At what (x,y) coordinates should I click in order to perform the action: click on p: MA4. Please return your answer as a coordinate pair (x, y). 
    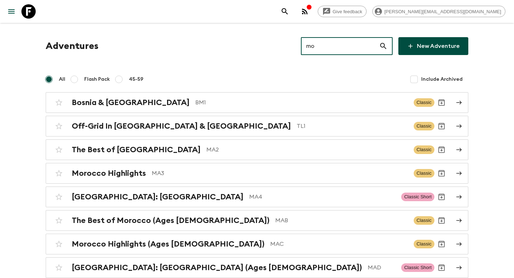
    Looking at the image, I should click on (322, 197).